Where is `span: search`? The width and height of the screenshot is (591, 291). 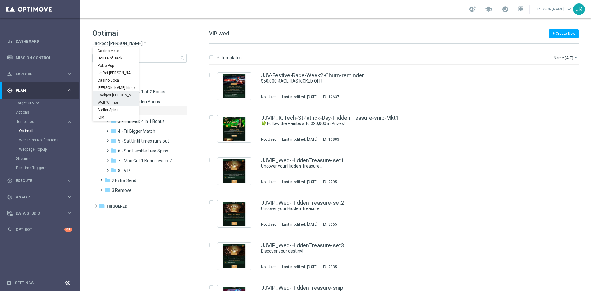 span: search is located at coordinates (182, 58).